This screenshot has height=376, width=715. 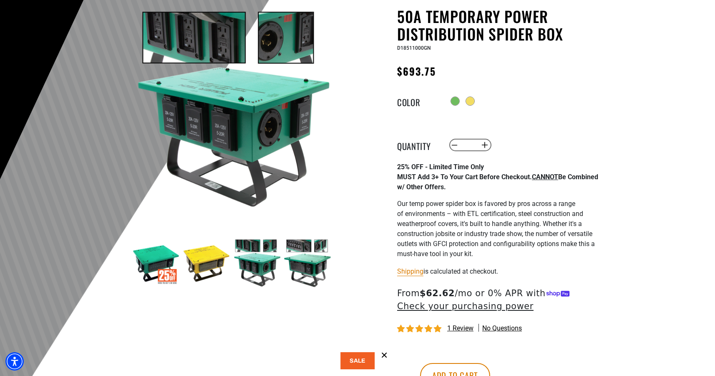 What do you see at coordinates (460, 328) in the screenshot?
I see `span: 1 review` at bounding box center [460, 328].